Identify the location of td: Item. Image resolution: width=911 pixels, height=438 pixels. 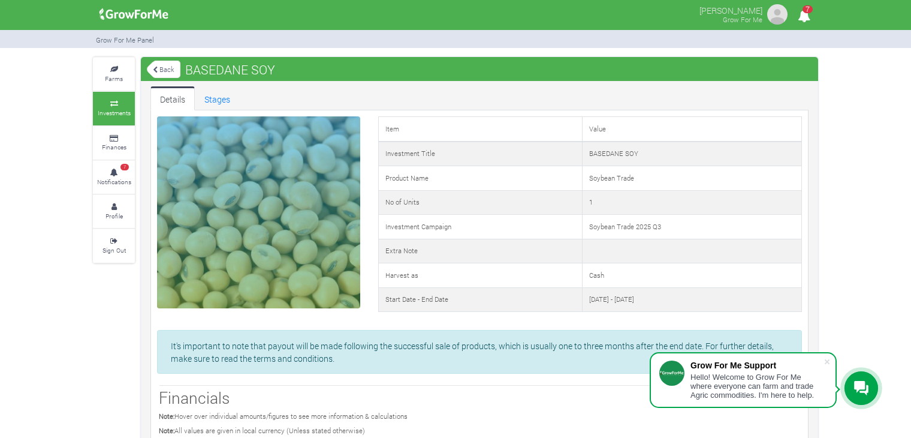
(480, 129).